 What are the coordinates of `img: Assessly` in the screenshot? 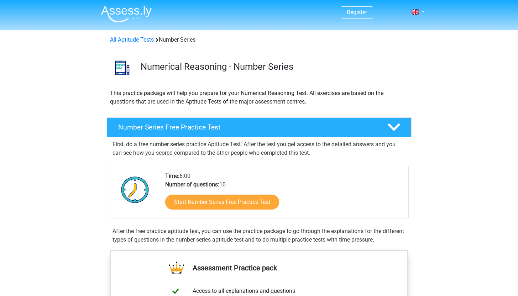 It's located at (127, 14).